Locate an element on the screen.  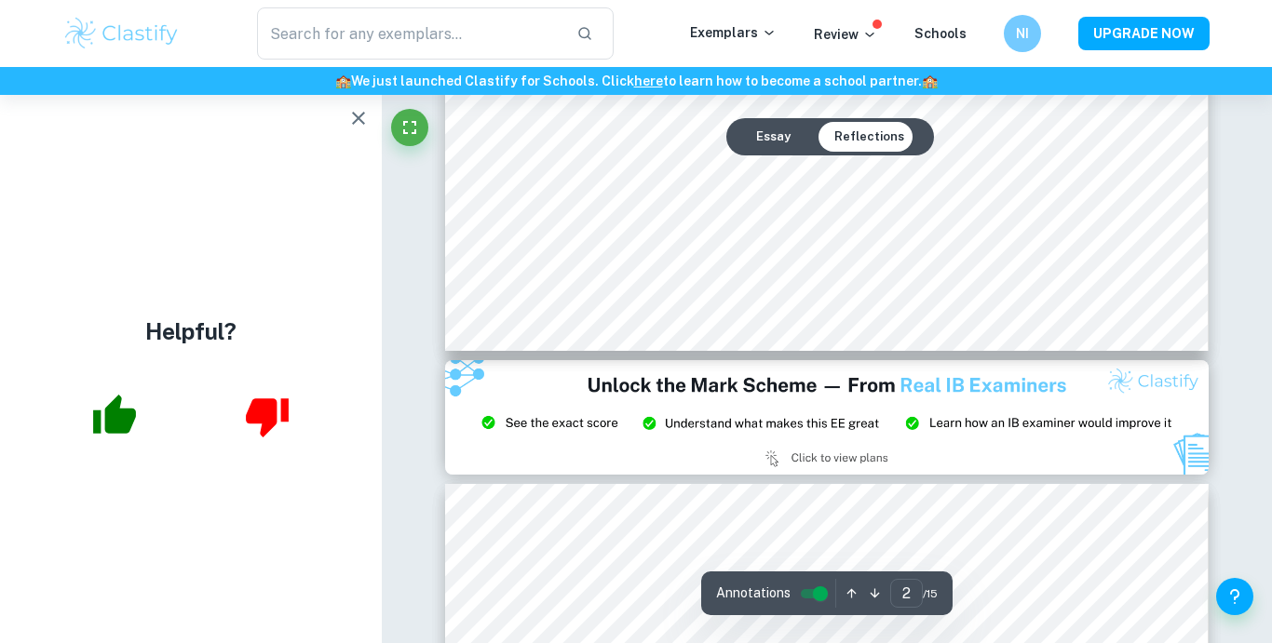
h4: Helpful? is located at coordinates (191, 331).